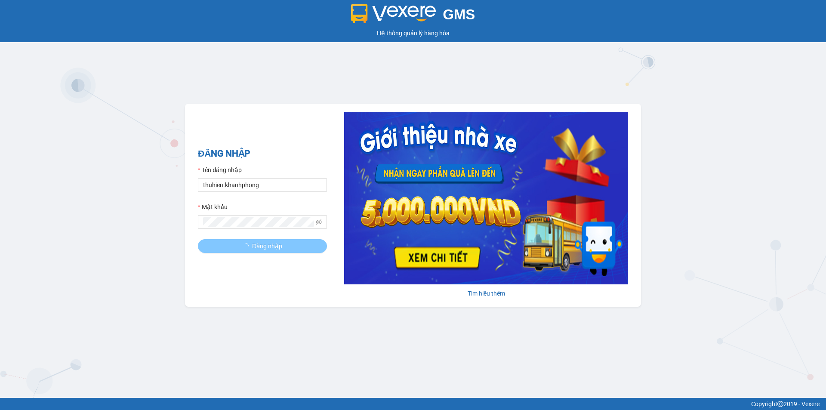 This screenshot has width=826, height=410. What do you see at coordinates (413, 33) in the screenshot?
I see `div: Hệ thống quản lý hàng hóa` at bounding box center [413, 33].